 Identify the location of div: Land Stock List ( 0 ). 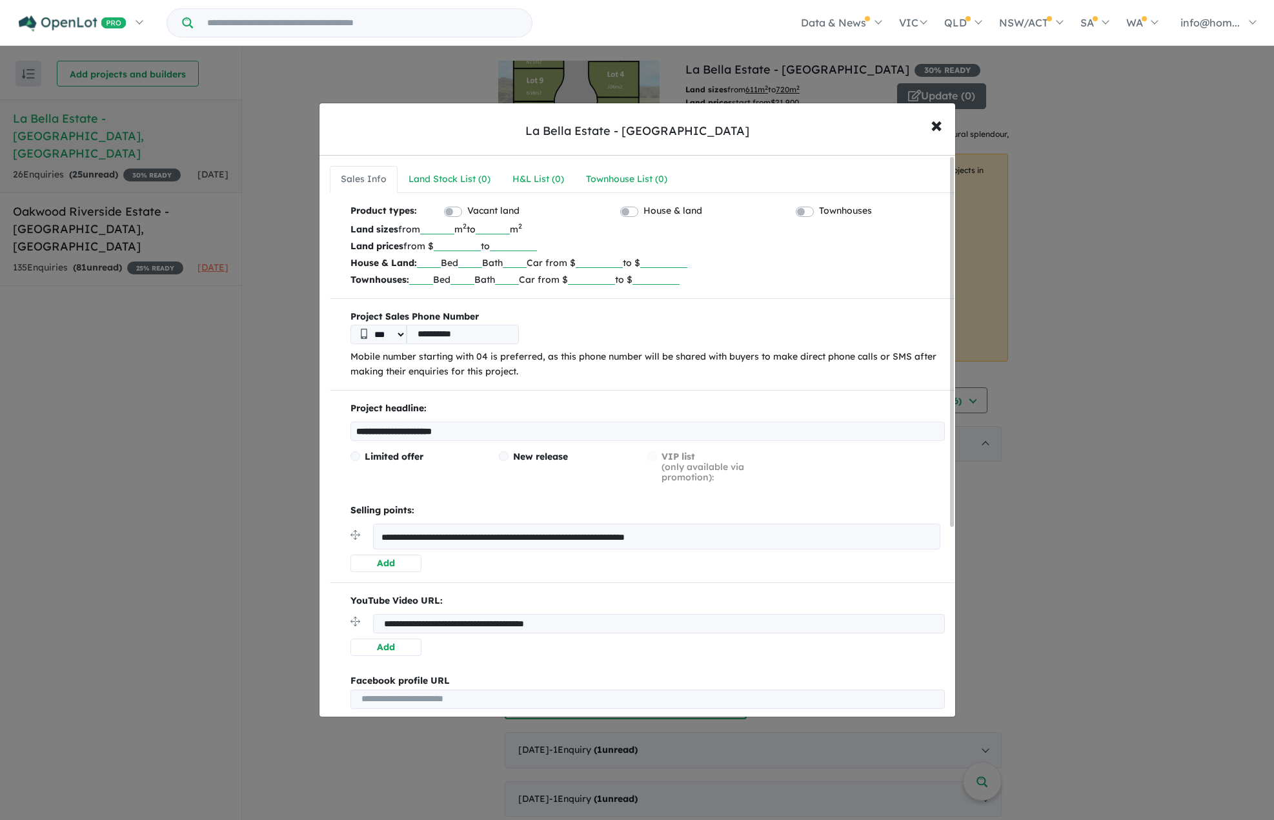
(449, 179).